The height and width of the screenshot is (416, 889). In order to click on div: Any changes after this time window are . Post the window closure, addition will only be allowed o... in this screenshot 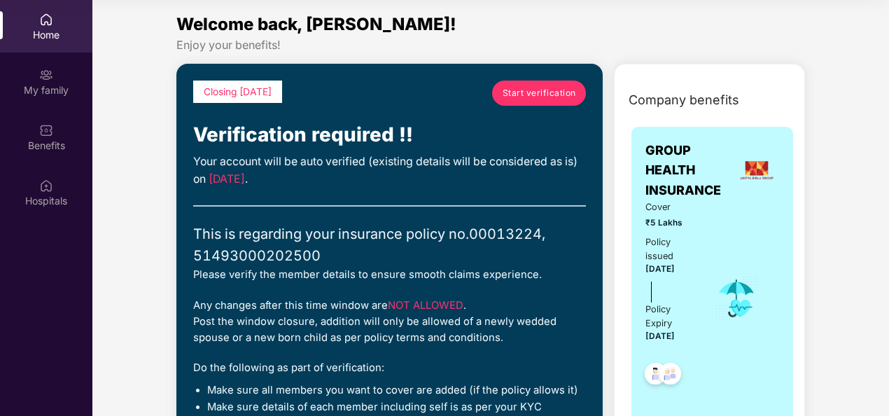, I will do `click(389, 322)`.